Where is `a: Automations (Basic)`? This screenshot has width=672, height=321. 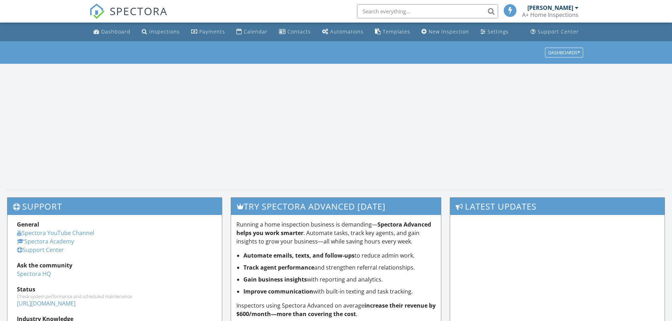
a: Automations (Basic) is located at coordinates (343, 32).